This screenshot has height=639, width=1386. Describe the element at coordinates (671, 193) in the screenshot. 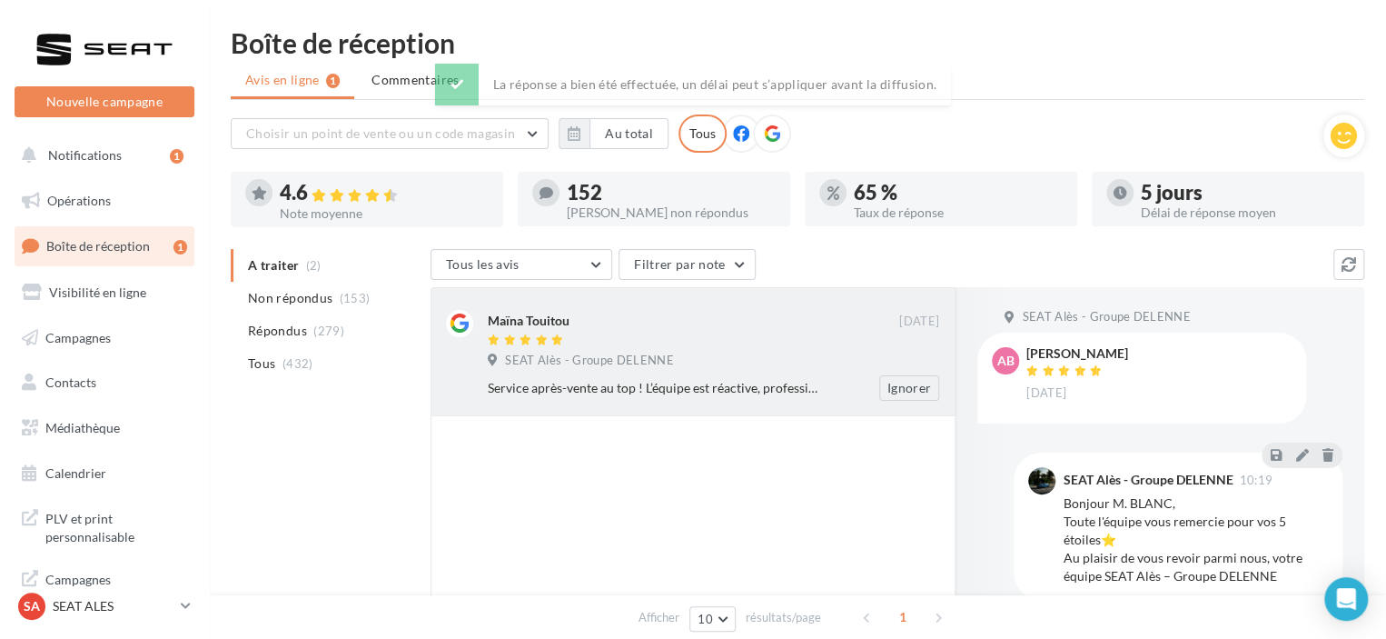

I see `div: 152` at that location.